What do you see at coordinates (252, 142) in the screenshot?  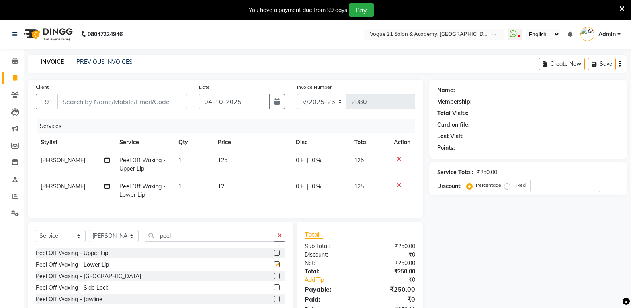 I see `th: Price` at bounding box center [252, 142].